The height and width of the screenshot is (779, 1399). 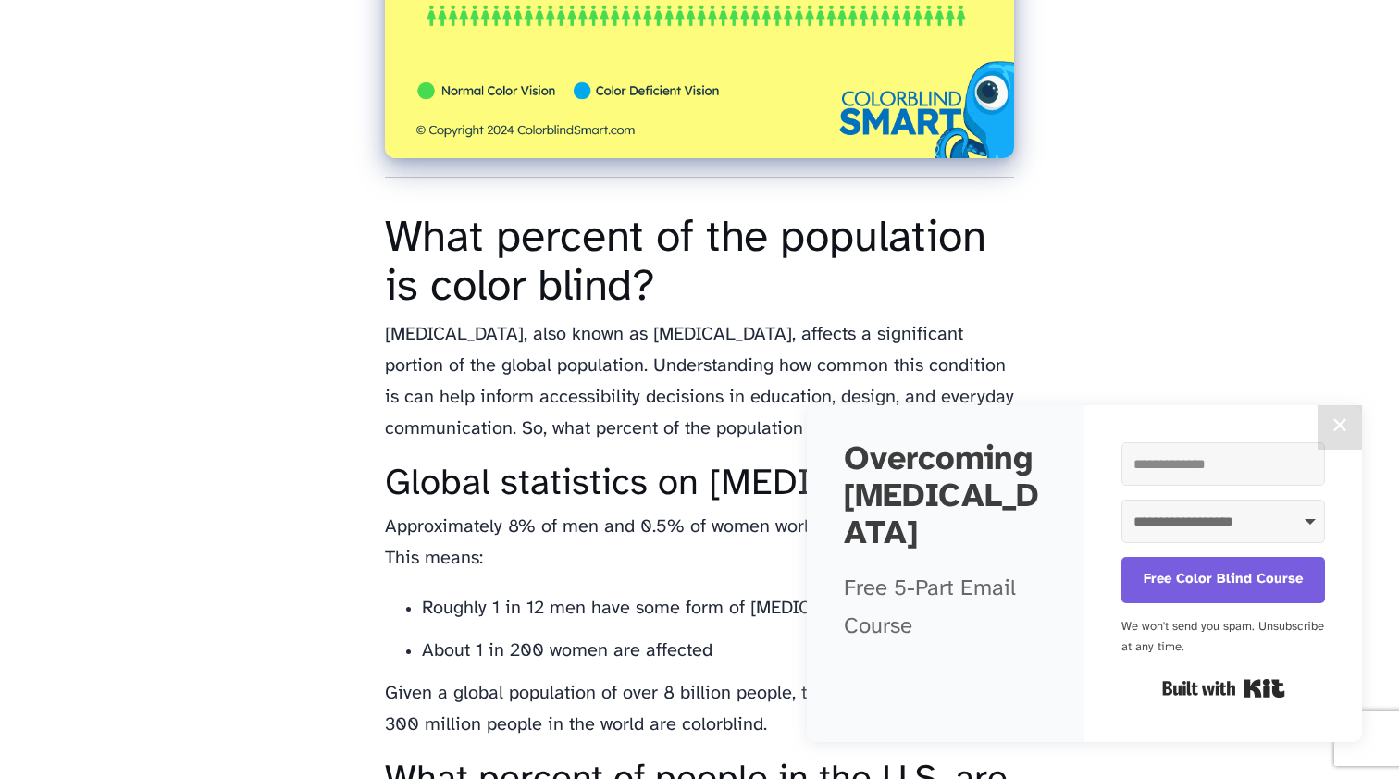 What do you see at coordinates (946, 609) in the screenshot?
I see `p: Free 5-Part Email Course` at bounding box center [946, 609].